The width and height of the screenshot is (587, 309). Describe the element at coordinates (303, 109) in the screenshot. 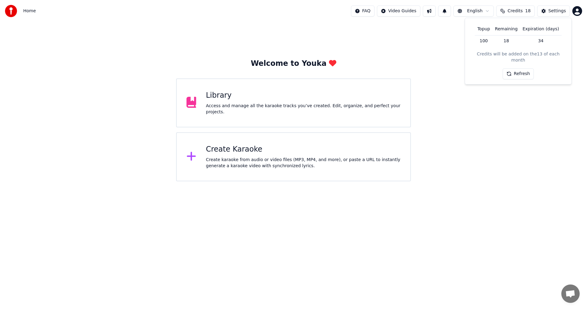

I see `div: Access and manage all the karaoke tracks you’ve created. Edit, organize, and perfect your projects.` at that location.